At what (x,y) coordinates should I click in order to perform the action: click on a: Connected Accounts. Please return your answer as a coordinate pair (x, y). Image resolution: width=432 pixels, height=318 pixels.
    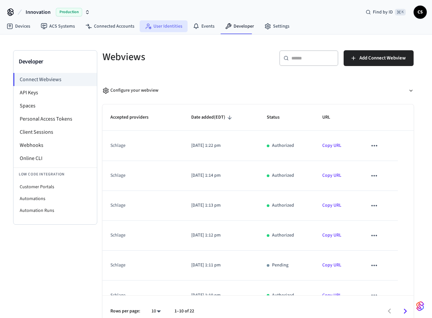
    Looking at the image, I should click on (110, 26).